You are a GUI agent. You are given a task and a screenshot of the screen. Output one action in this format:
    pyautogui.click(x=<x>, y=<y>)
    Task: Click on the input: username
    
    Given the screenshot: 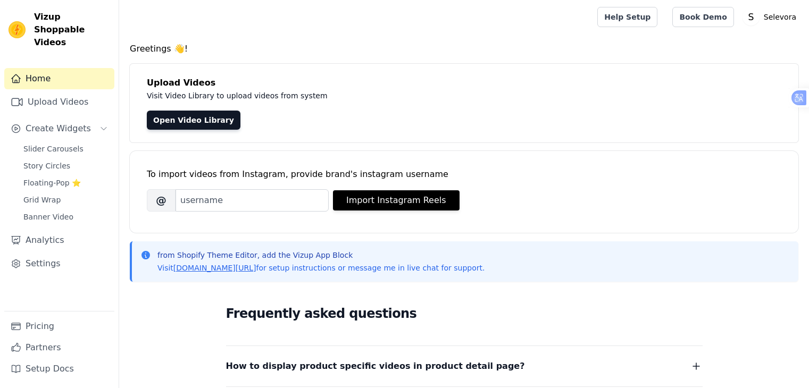 What is the action you would take?
    pyautogui.click(x=252, y=200)
    